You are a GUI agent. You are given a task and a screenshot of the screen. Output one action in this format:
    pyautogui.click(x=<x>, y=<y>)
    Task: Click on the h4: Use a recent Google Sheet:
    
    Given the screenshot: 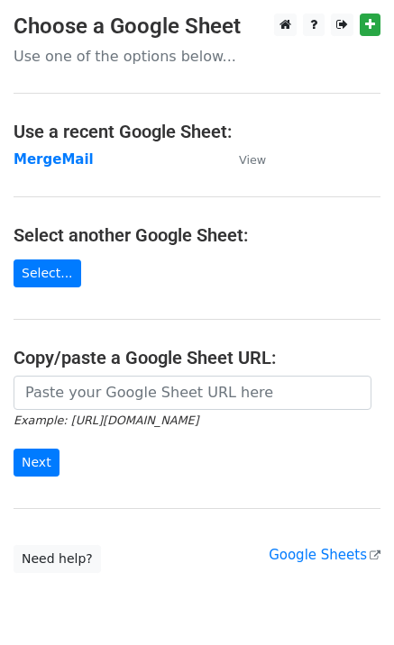 What is the action you would take?
    pyautogui.click(x=196, y=132)
    